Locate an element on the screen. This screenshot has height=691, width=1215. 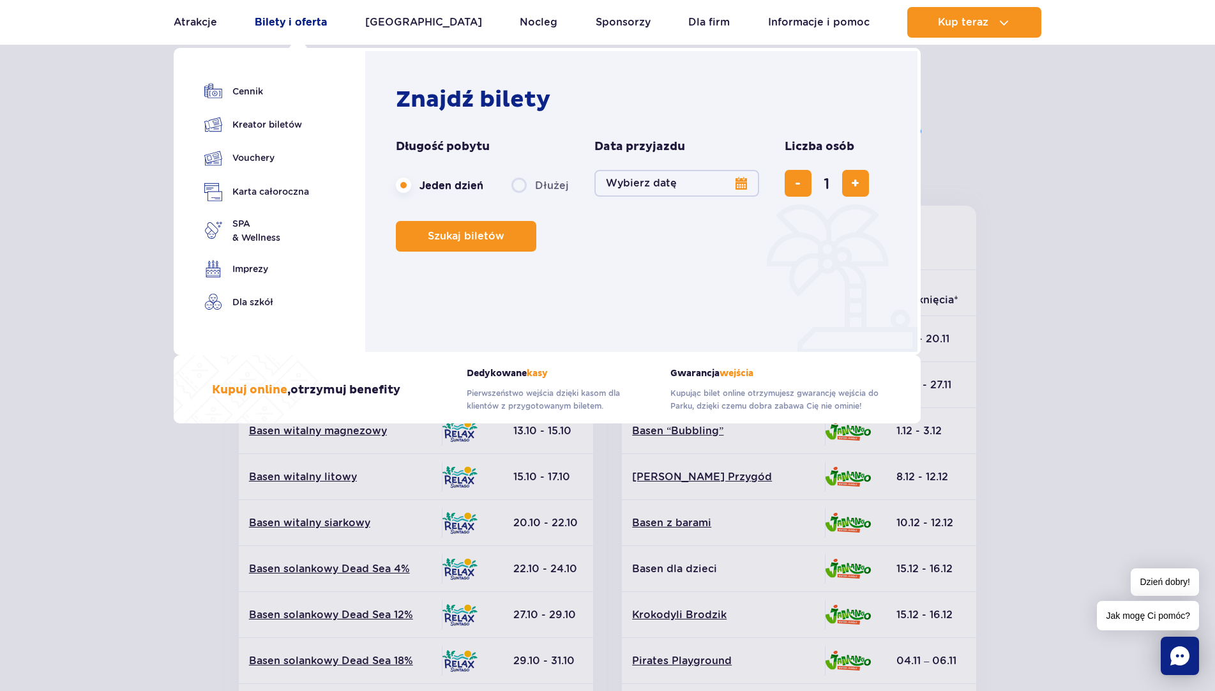
strong: Dedykowane is located at coordinates (559, 373).